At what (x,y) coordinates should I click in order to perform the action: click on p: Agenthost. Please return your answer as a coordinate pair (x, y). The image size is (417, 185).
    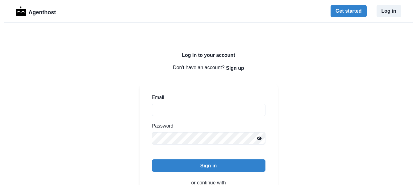
    Looking at the image, I should click on (42, 11).